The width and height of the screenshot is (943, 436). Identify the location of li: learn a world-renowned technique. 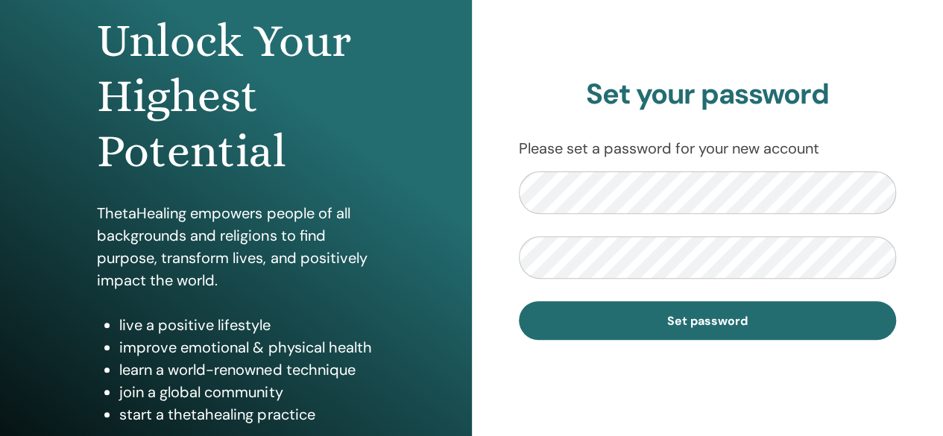
(247, 370).